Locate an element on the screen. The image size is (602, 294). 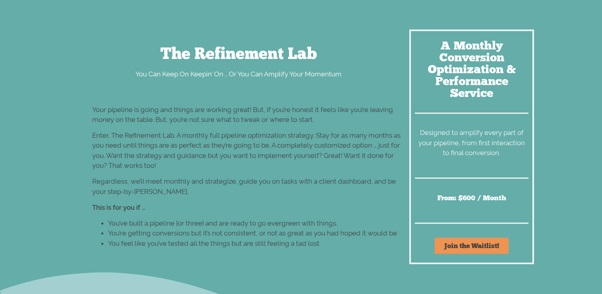
a: Join the Waitlist! is located at coordinates (471, 246).